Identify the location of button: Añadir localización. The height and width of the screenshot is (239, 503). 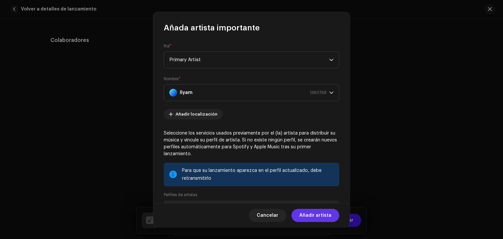
(193, 114).